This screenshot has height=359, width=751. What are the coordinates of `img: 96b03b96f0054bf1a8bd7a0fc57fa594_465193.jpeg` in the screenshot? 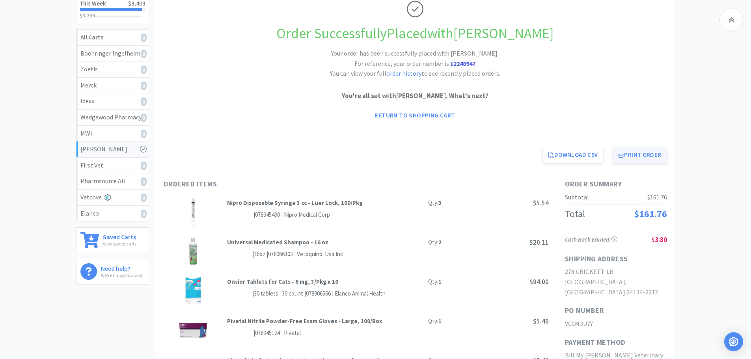 It's located at (193, 212).